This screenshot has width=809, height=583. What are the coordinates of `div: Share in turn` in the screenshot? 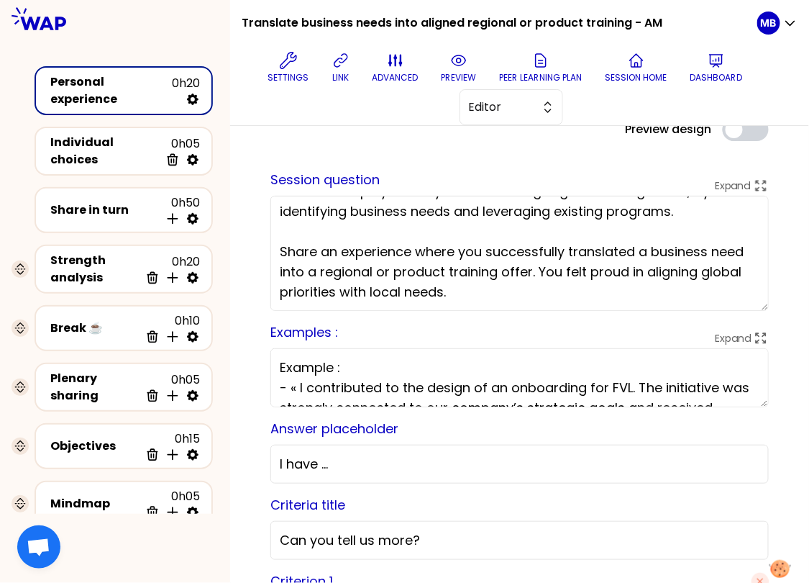 It's located at (105, 210).